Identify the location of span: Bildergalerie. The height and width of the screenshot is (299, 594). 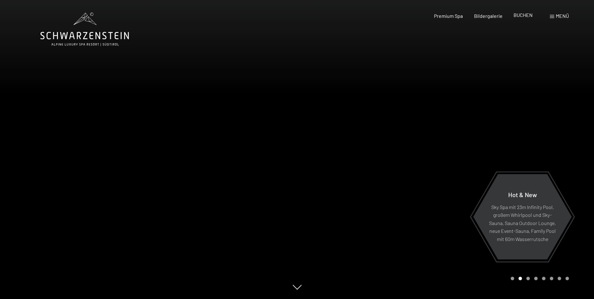
(488, 16).